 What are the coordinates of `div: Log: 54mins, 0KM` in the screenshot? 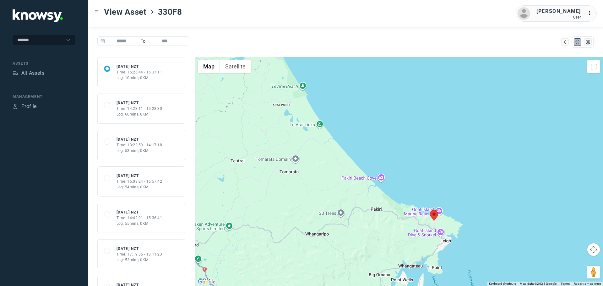 It's located at (139, 187).